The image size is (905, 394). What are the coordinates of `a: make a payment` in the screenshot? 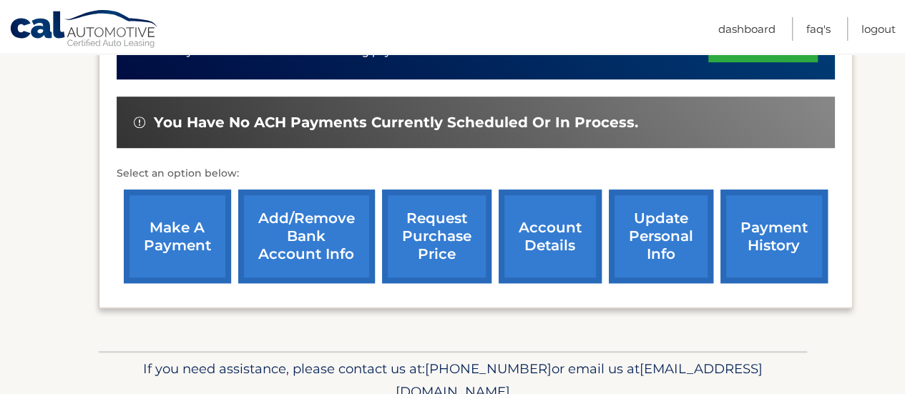 It's located at (177, 236).